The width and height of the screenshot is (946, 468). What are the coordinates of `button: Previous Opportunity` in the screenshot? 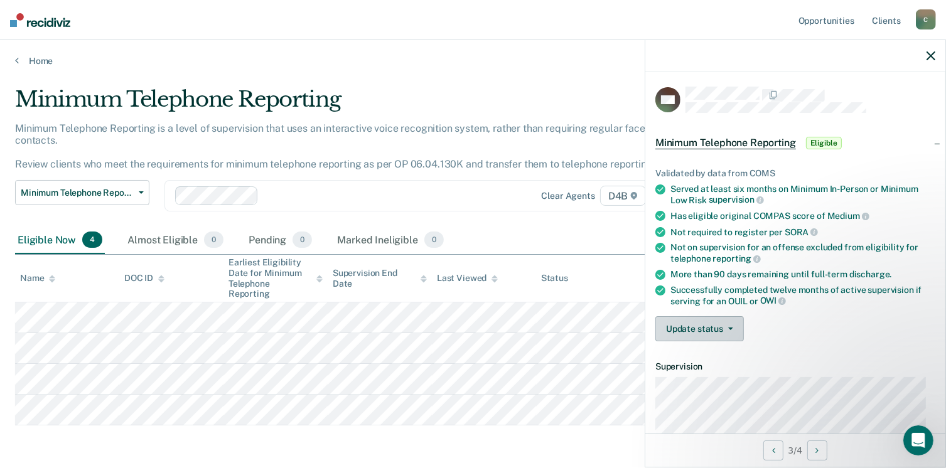 It's located at (773, 451).